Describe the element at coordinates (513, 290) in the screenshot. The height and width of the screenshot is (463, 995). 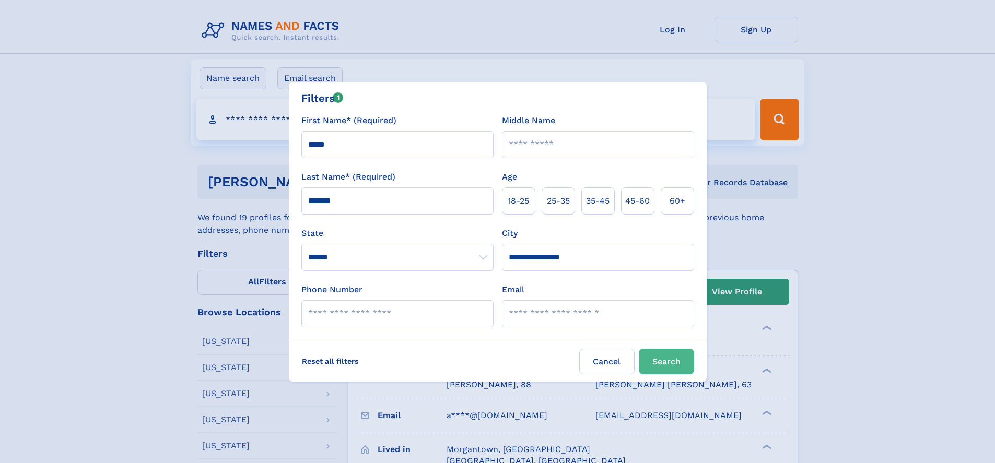
I see `label: Email` at that location.